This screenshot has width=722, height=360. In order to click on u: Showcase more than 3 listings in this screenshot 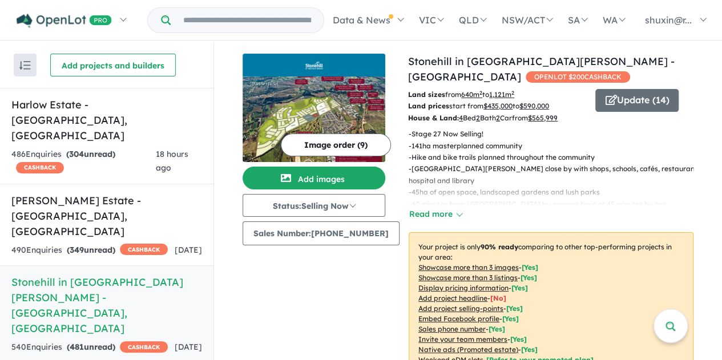, I will do `click(468, 277)`.